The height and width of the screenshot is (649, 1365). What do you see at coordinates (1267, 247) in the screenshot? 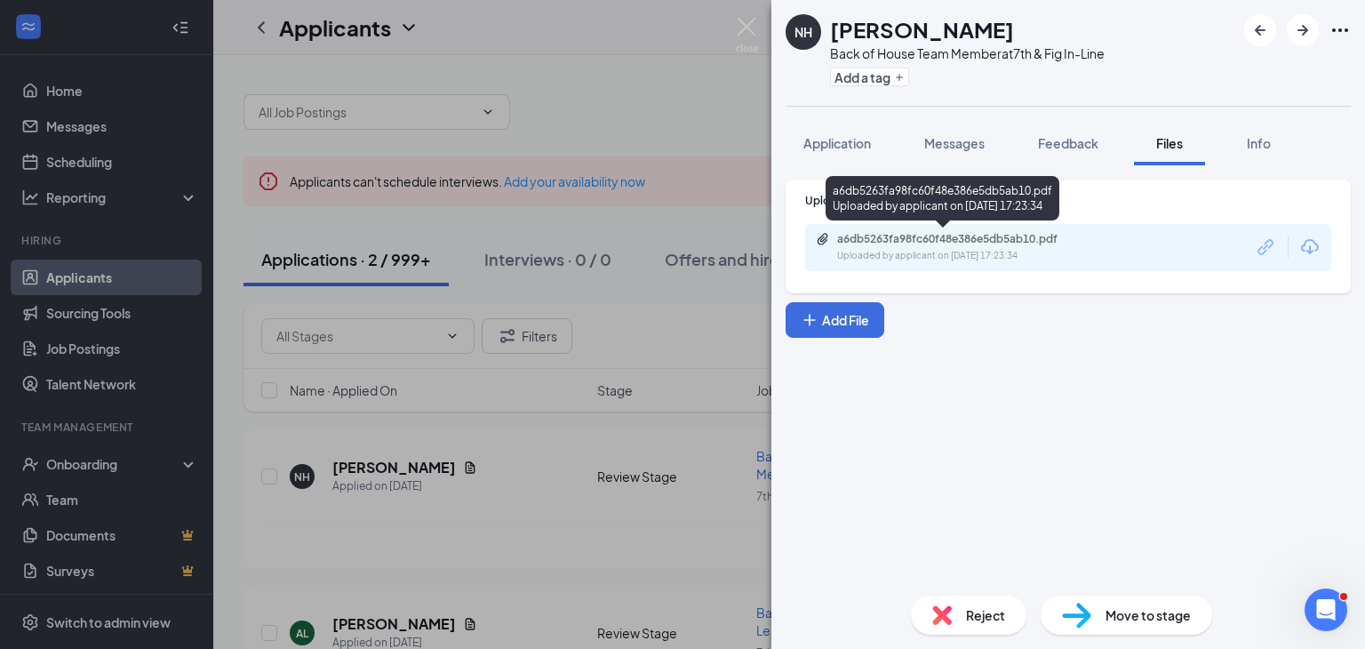
I see `svg: Link` at bounding box center [1267, 247].